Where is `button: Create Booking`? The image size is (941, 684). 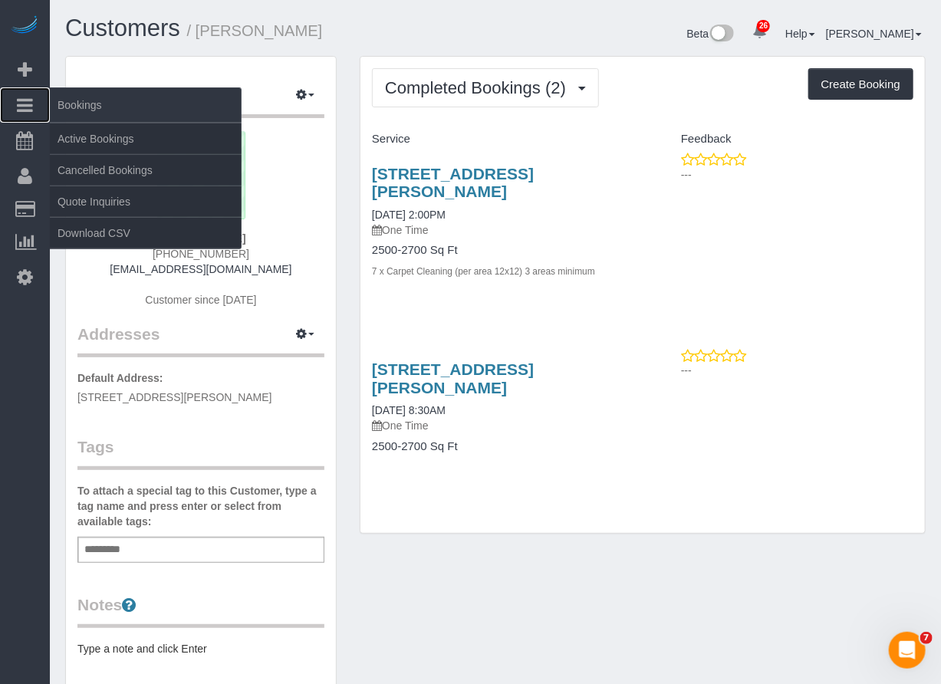
button: Create Booking is located at coordinates (861, 84).